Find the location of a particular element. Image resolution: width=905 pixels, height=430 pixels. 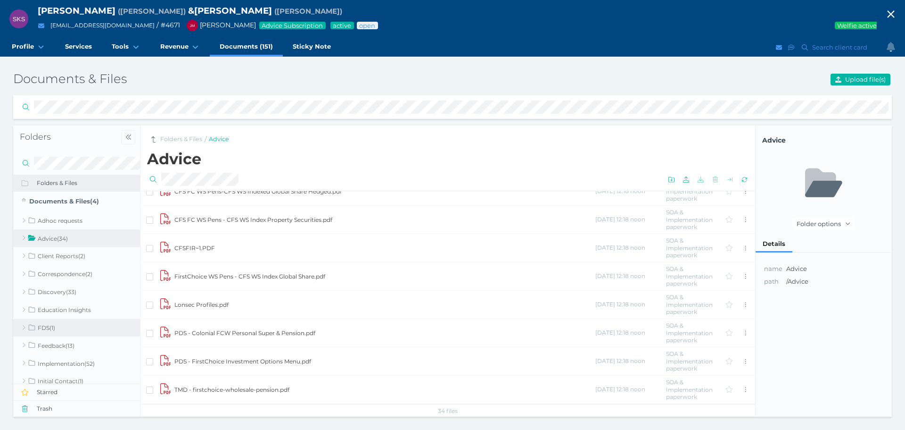

span: JM is located at coordinates (192, 25).